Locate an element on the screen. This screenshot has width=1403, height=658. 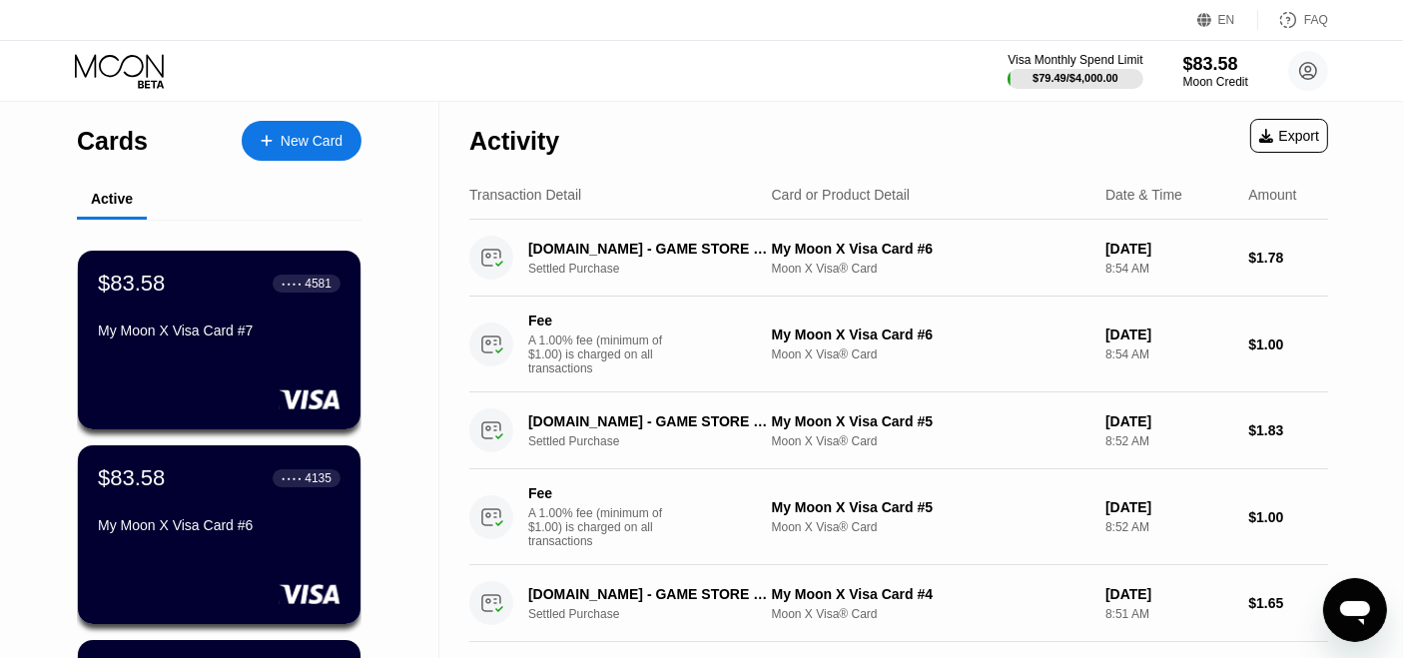
div: $83.58Moon Credit is located at coordinates (1215, 71).